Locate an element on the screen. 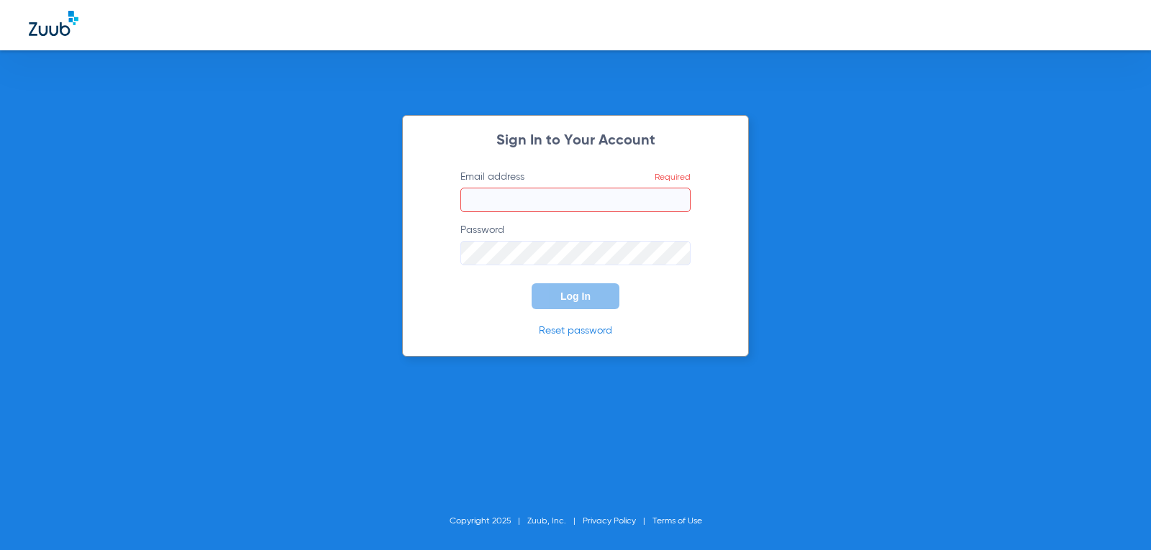 Image resolution: width=1151 pixels, height=550 pixels. a: Reset password is located at coordinates (575, 331).